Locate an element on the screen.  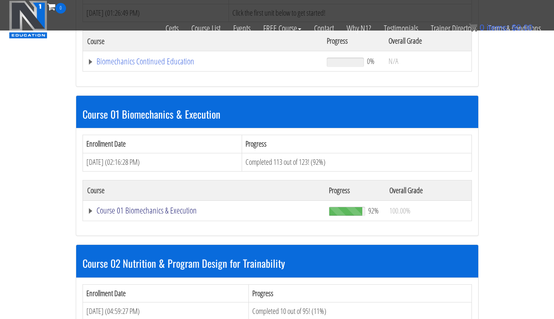
td: Completed 113 out of 123! (92%) is located at coordinates (357, 162).